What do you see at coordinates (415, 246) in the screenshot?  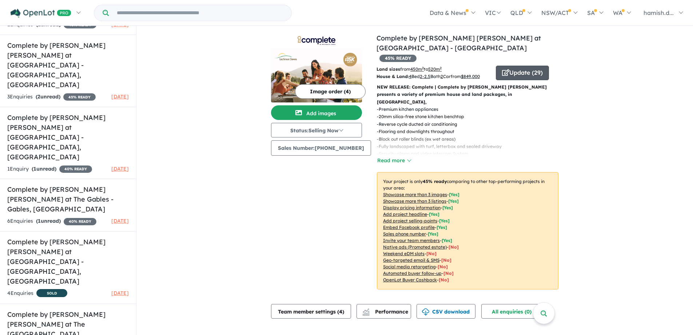 I see `u: Native ads (Promoted estate)` at bounding box center [415, 246].